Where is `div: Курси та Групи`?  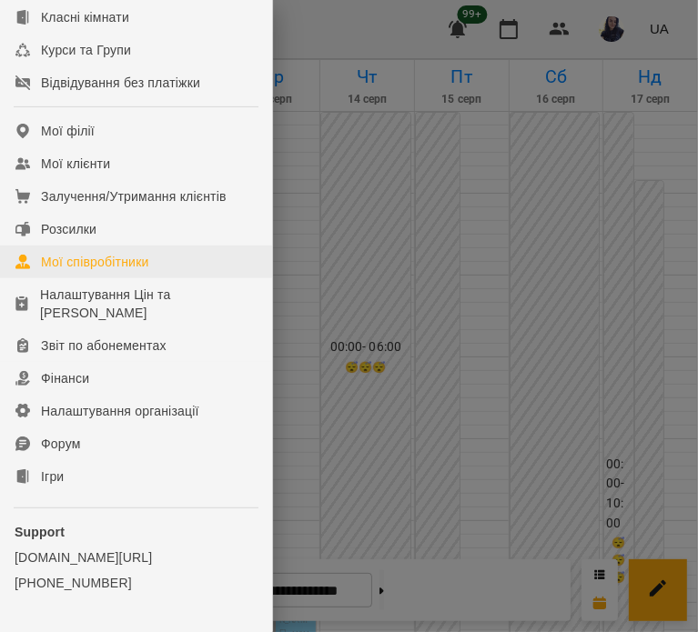 div: Курси та Групи is located at coordinates (86, 50).